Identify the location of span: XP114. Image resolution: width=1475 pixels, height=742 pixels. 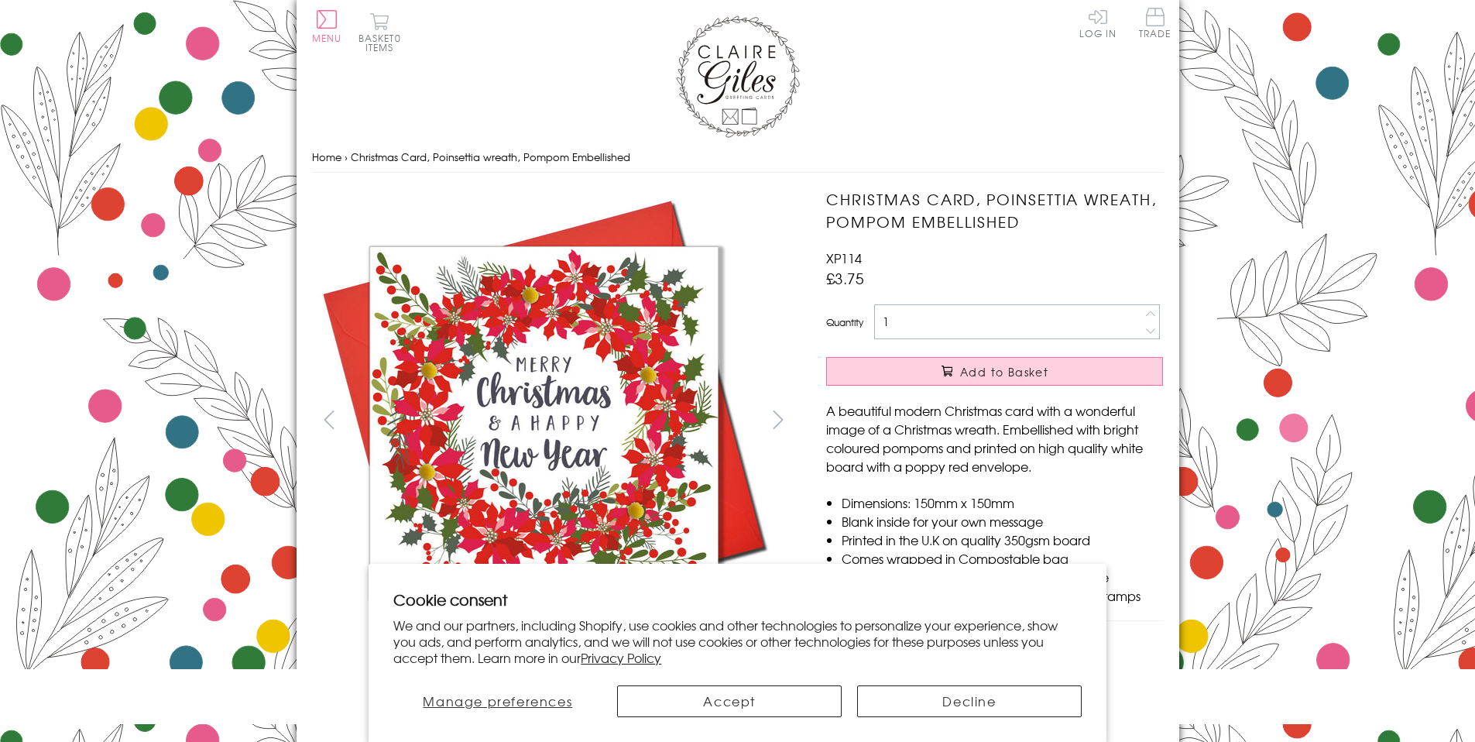
(844, 258).